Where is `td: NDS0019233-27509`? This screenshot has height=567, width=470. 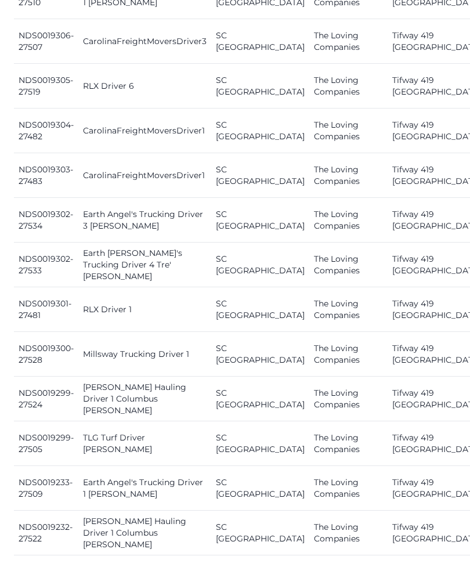
td: NDS0019233-27509 is located at coordinates (46, 489).